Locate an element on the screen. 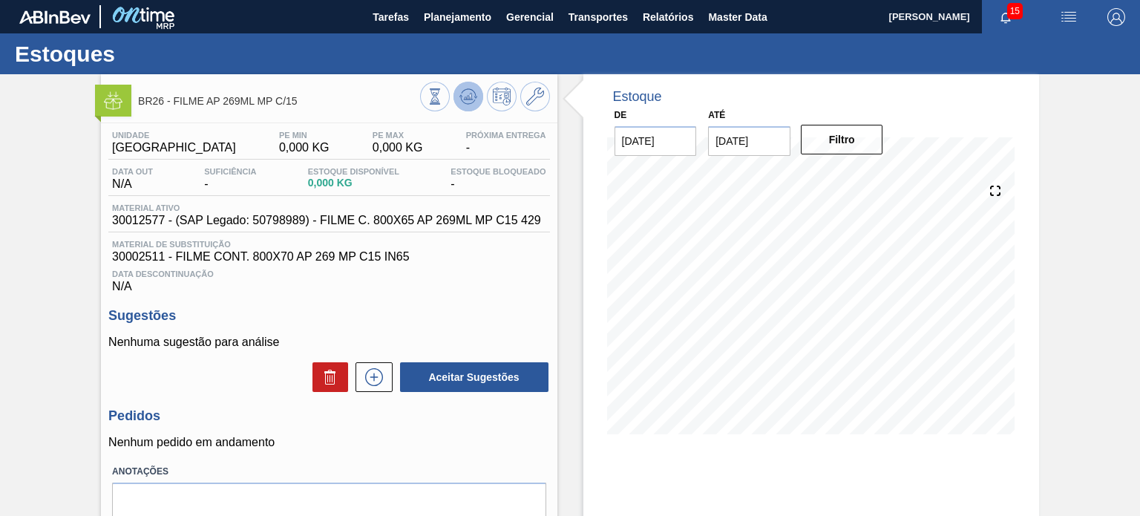  img: Ícone is located at coordinates (113, 100).